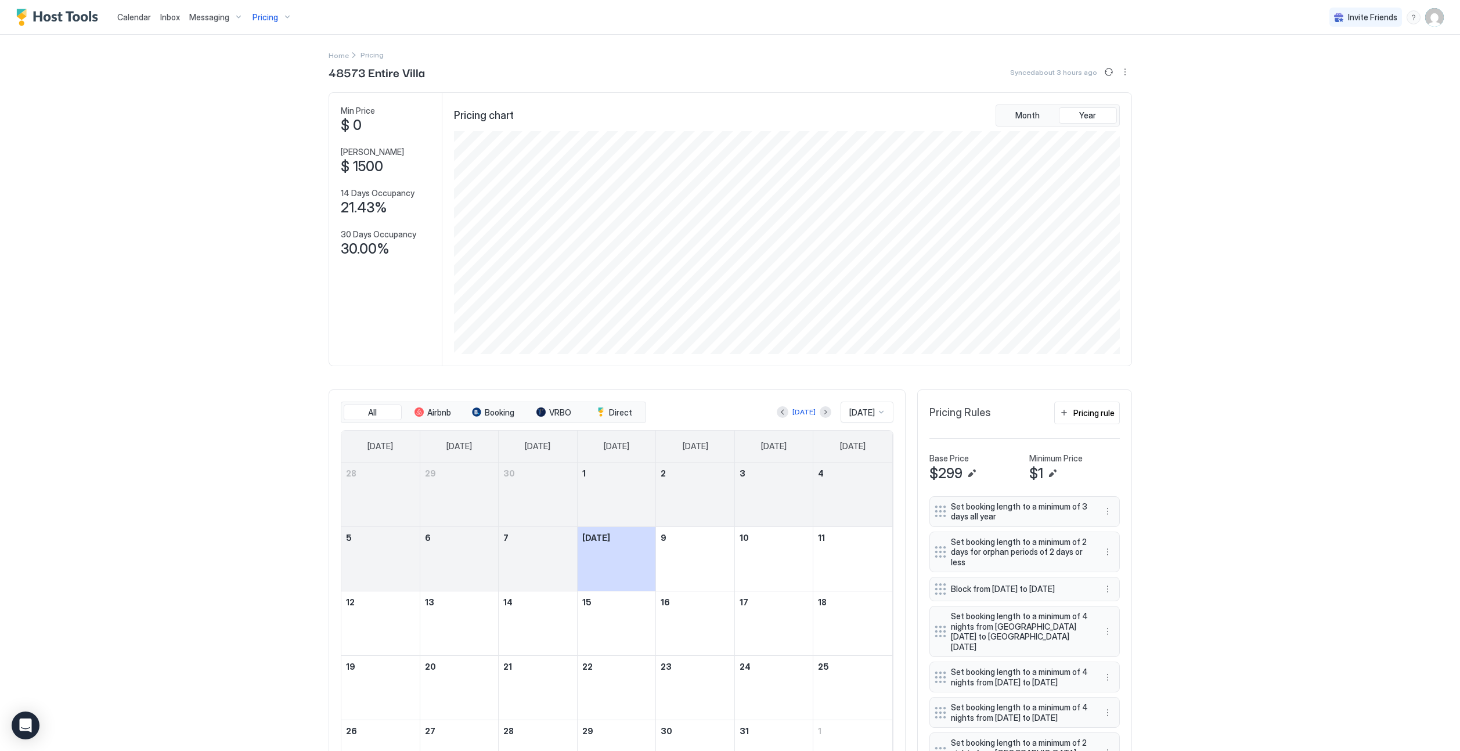 Image resolution: width=1460 pixels, height=751 pixels. Describe the element at coordinates (616, 602) in the screenshot. I see `a: October 15, 2025` at that location.